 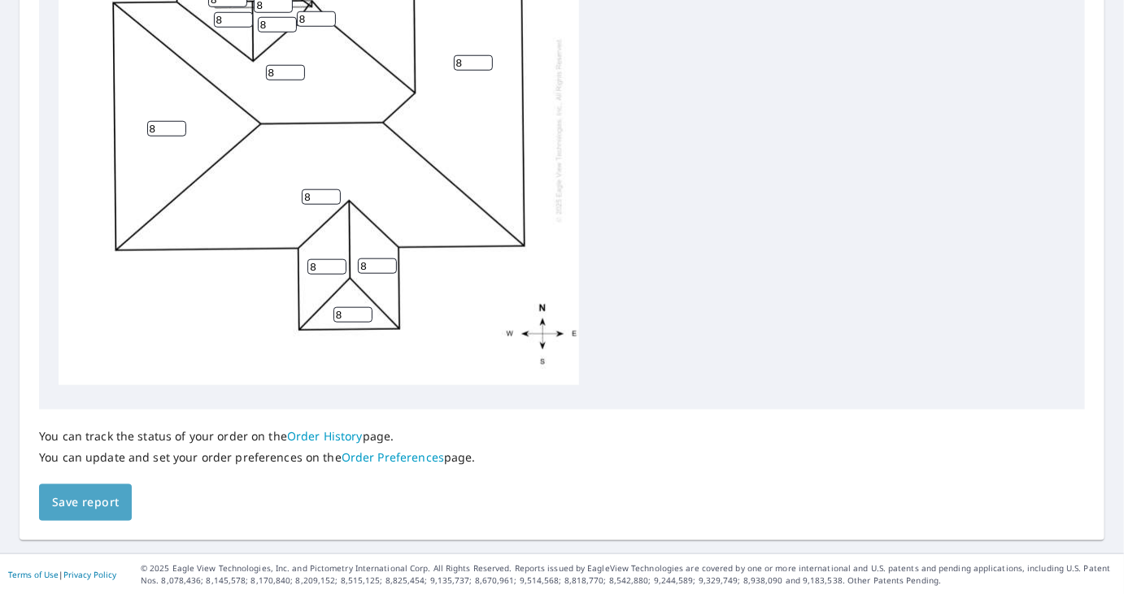 I want to click on button: Save report, so click(x=85, y=502).